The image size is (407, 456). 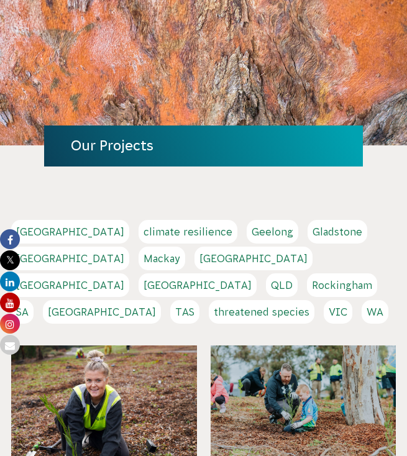 What do you see at coordinates (262, 312) in the screenshot?
I see `a: threatened species` at bounding box center [262, 312].